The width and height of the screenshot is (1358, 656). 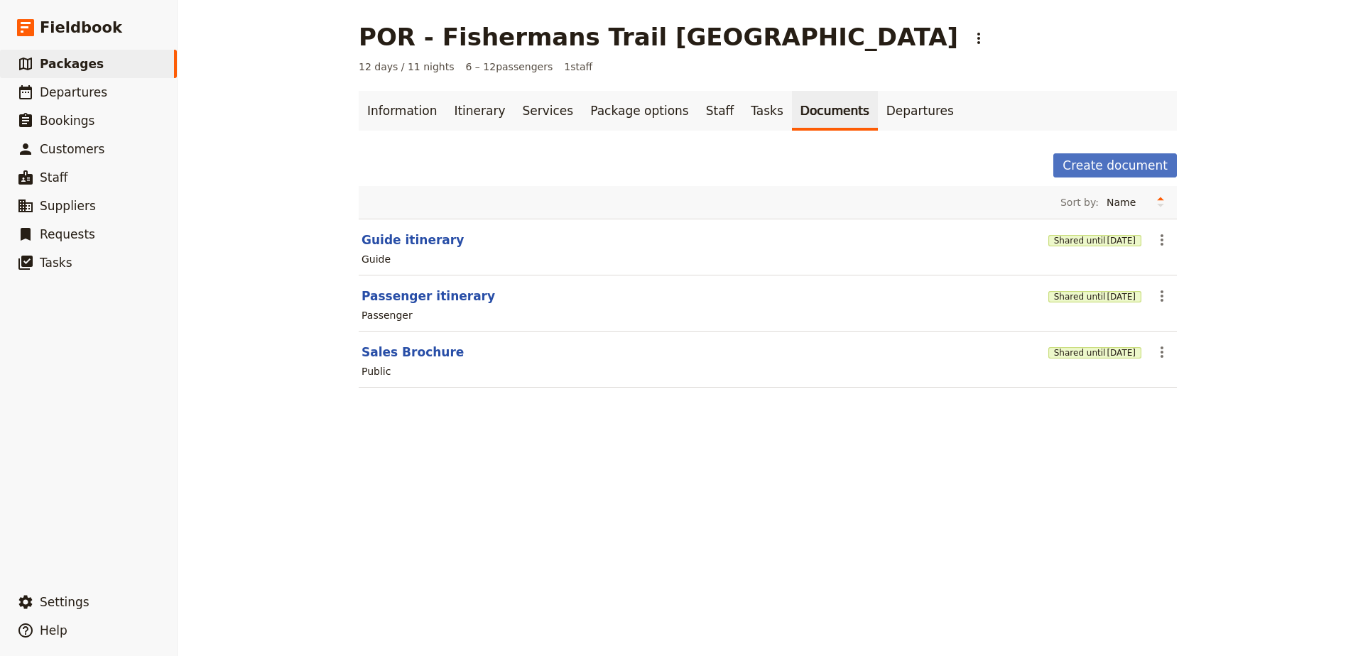 I want to click on span: 1 staff, so click(x=578, y=67).